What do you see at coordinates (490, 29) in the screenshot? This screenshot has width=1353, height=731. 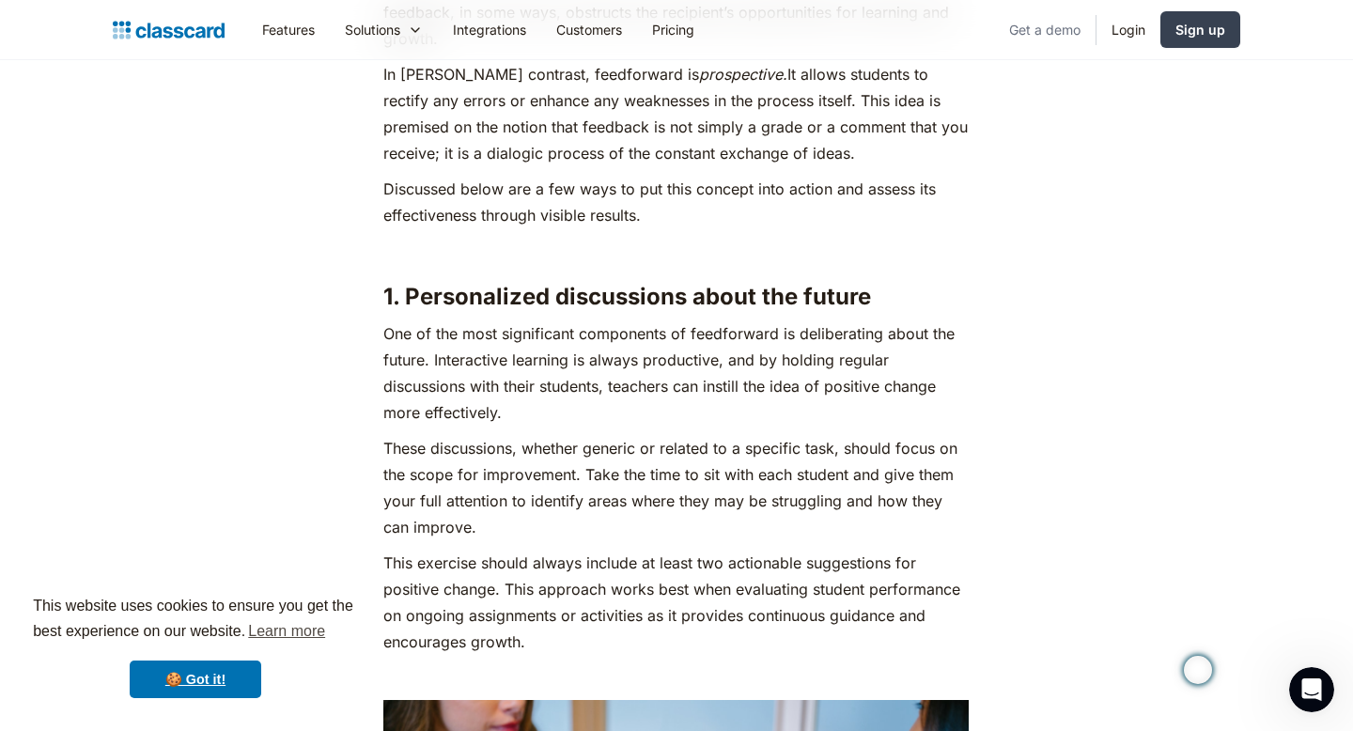 I see `a: Integrations` at bounding box center [490, 29].